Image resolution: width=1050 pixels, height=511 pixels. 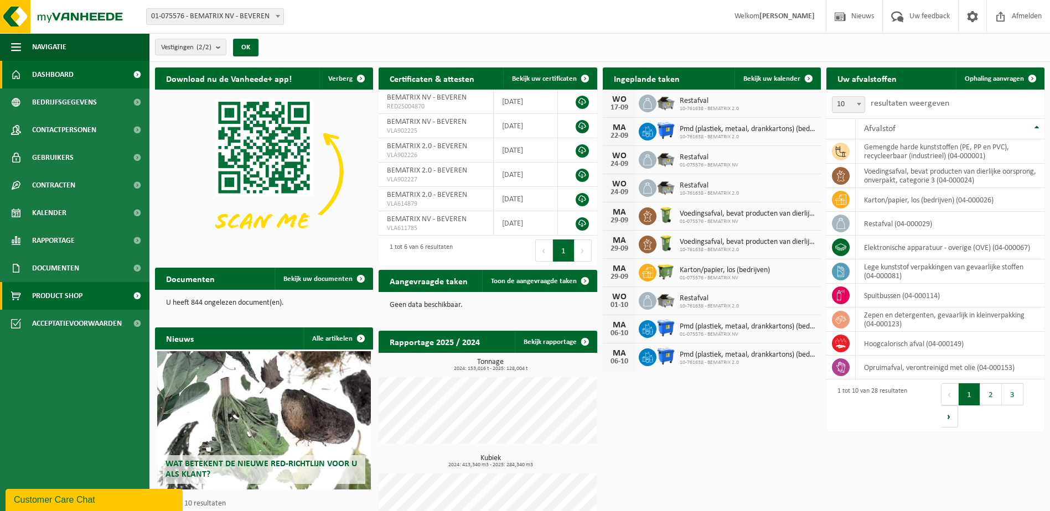 I want to click on span: Contactpersonen, so click(x=64, y=130).